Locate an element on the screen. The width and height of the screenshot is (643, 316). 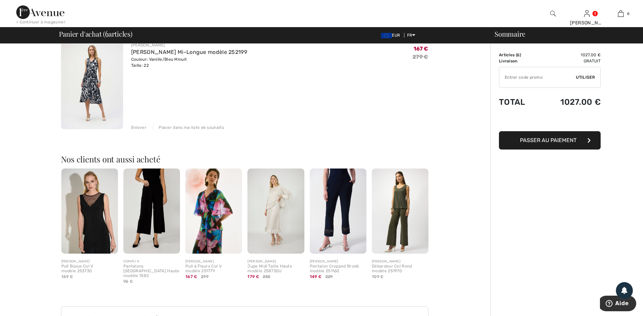
img: Euro is located at coordinates (386, 36).